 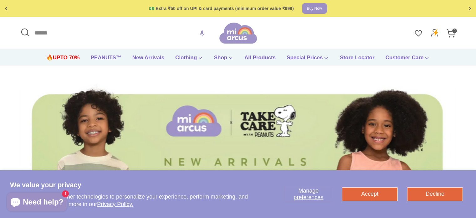 I want to click on a: New Arrivals, so click(x=148, y=59).